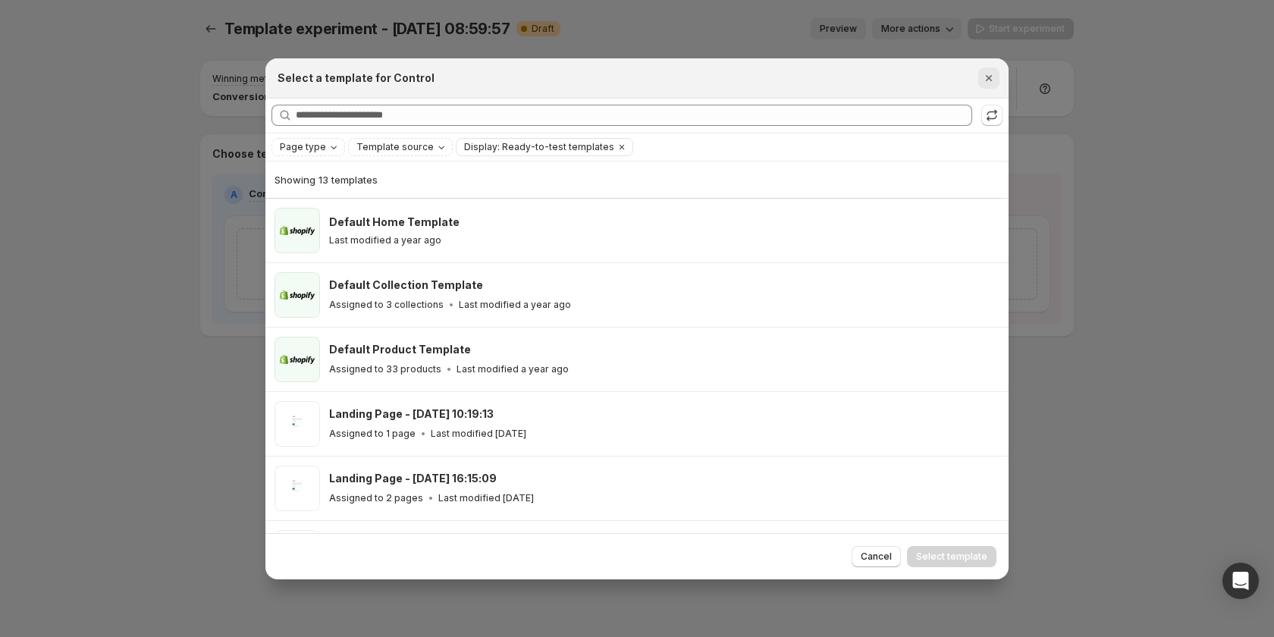 Image resolution: width=1274 pixels, height=637 pixels. What do you see at coordinates (376, 498) in the screenshot?
I see `p: Assigned to 2 pages` at bounding box center [376, 498].